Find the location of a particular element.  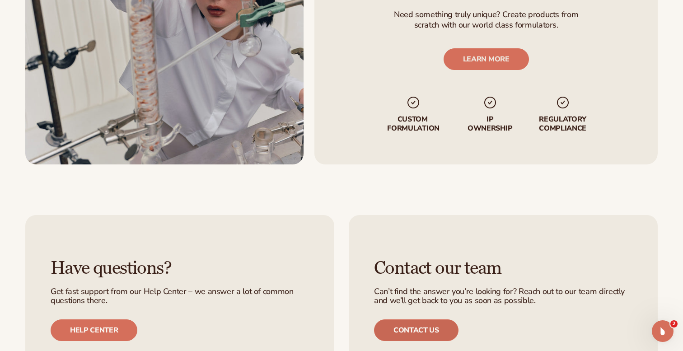

p: Need something truly unique? Create products from is located at coordinates (486, 14).